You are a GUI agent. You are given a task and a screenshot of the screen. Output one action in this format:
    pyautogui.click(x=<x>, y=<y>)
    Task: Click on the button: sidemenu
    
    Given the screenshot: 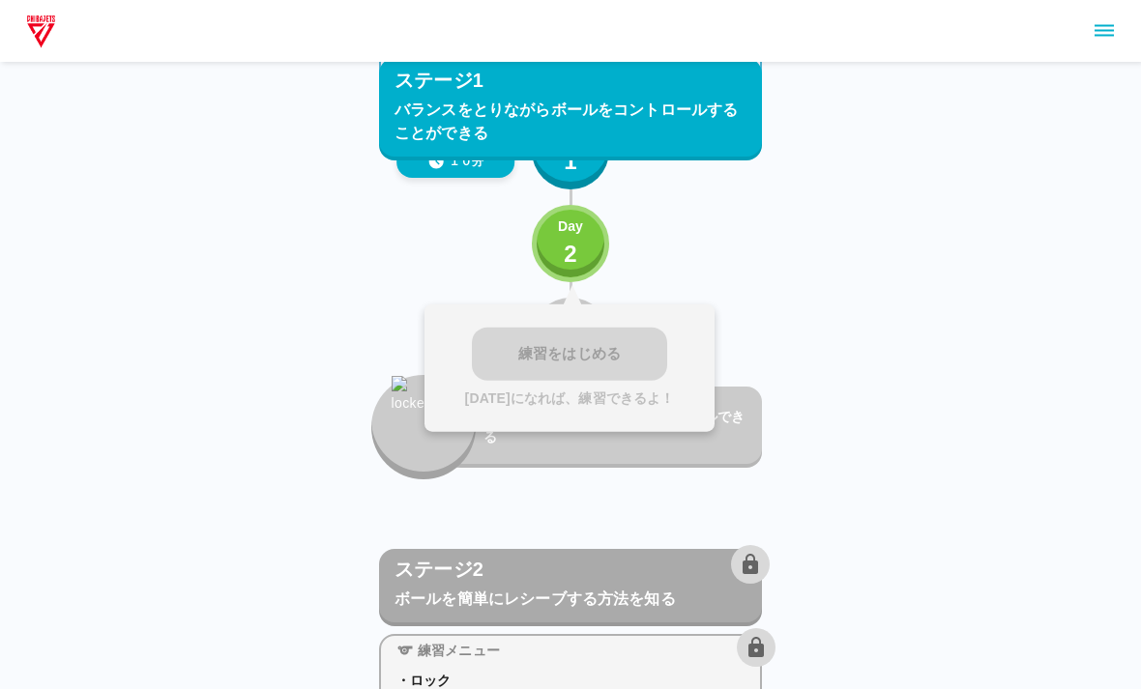 What is the action you would take?
    pyautogui.click(x=1104, y=31)
    